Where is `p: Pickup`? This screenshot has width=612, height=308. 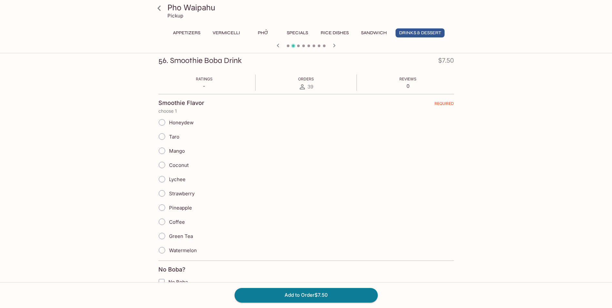
p: Pickup is located at coordinates (175, 15).